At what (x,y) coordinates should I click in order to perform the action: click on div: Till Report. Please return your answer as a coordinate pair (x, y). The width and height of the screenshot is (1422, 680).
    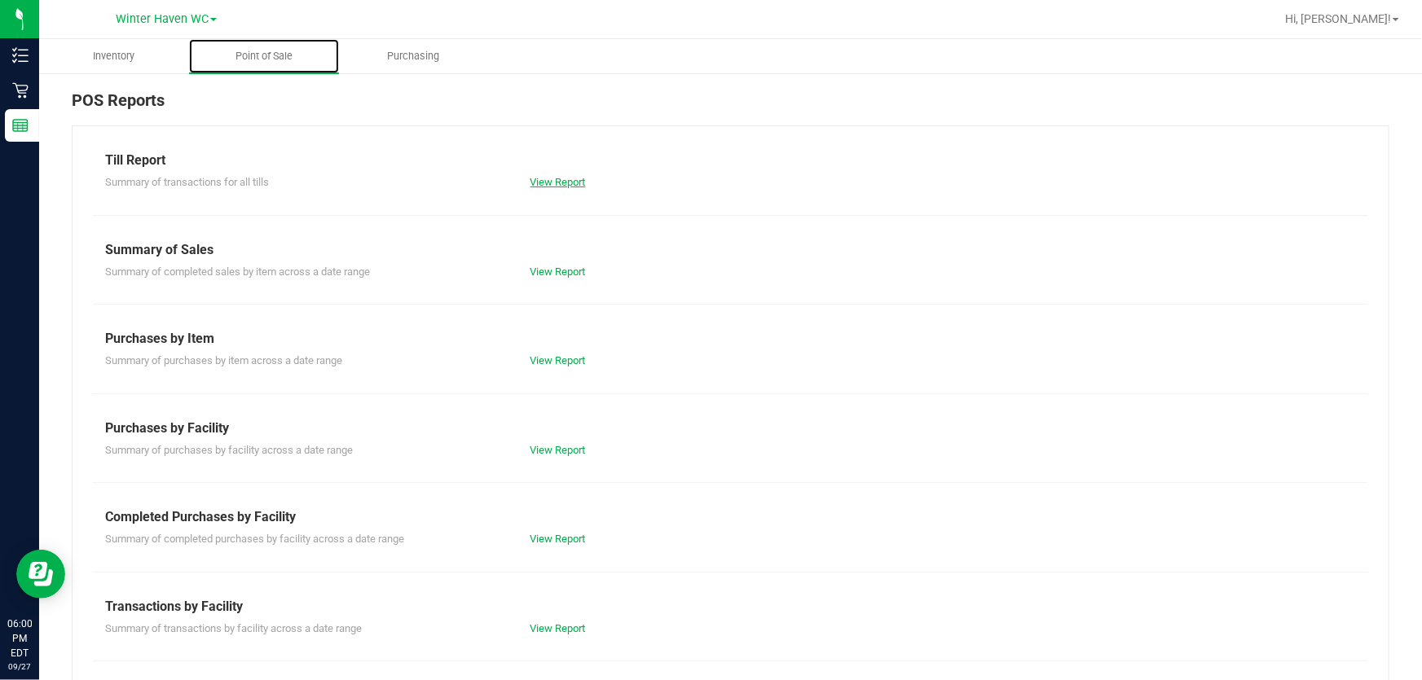
    Looking at the image, I should click on (730, 161).